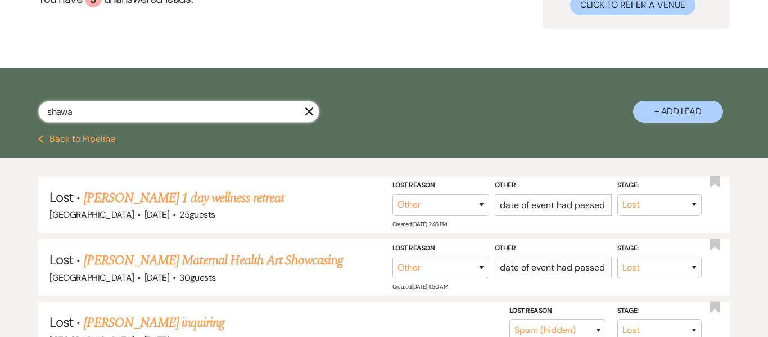 This screenshot has height=337, width=768. I want to click on span: 25 guests, so click(197, 214).